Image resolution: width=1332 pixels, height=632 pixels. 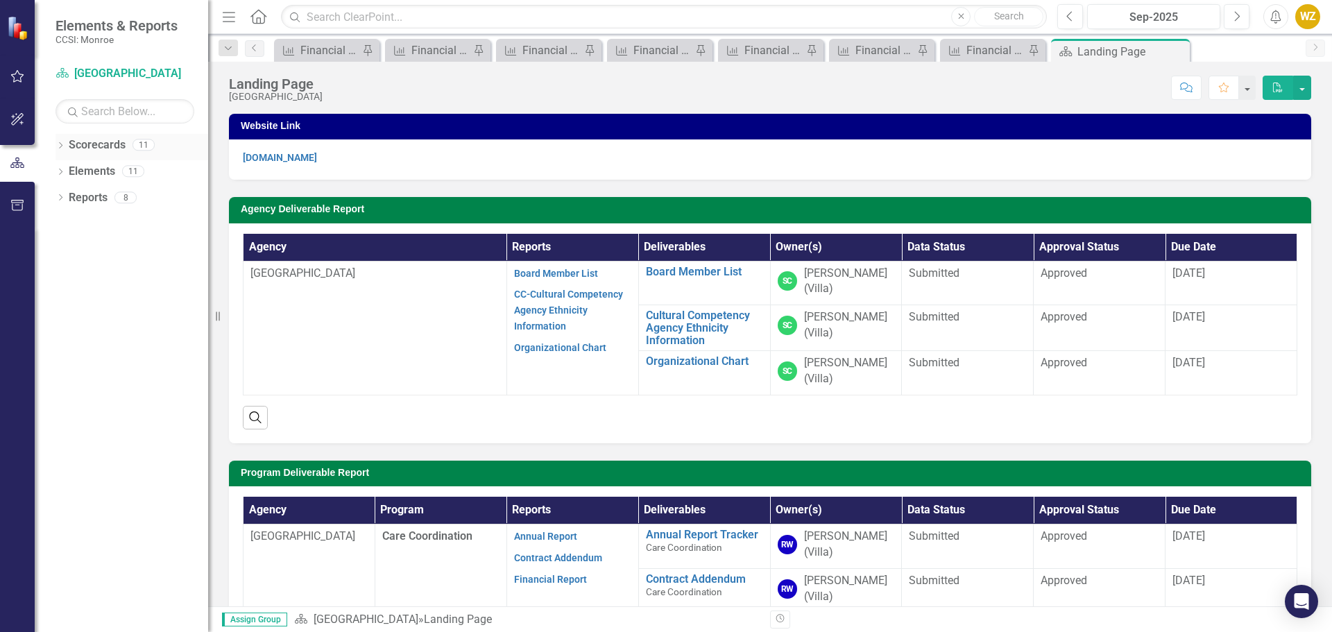 I want to click on button: Search, so click(x=1009, y=17).